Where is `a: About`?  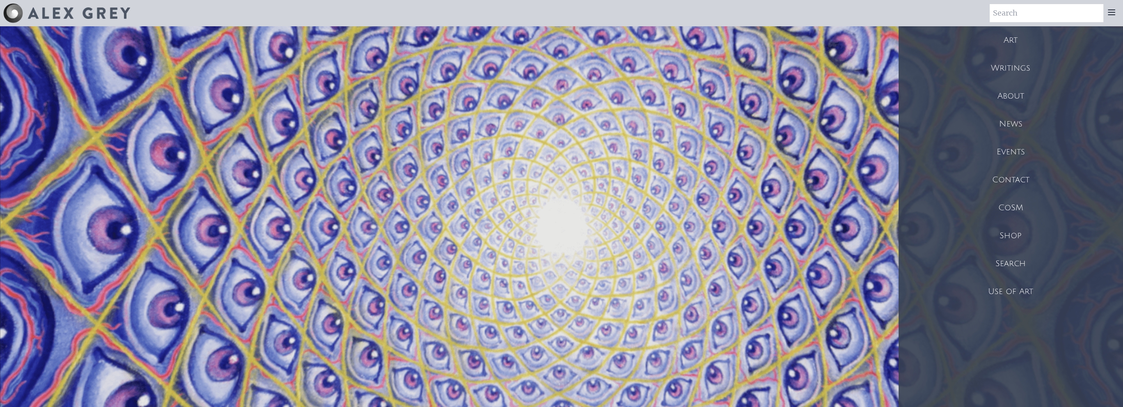
a: About is located at coordinates (1011, 96).